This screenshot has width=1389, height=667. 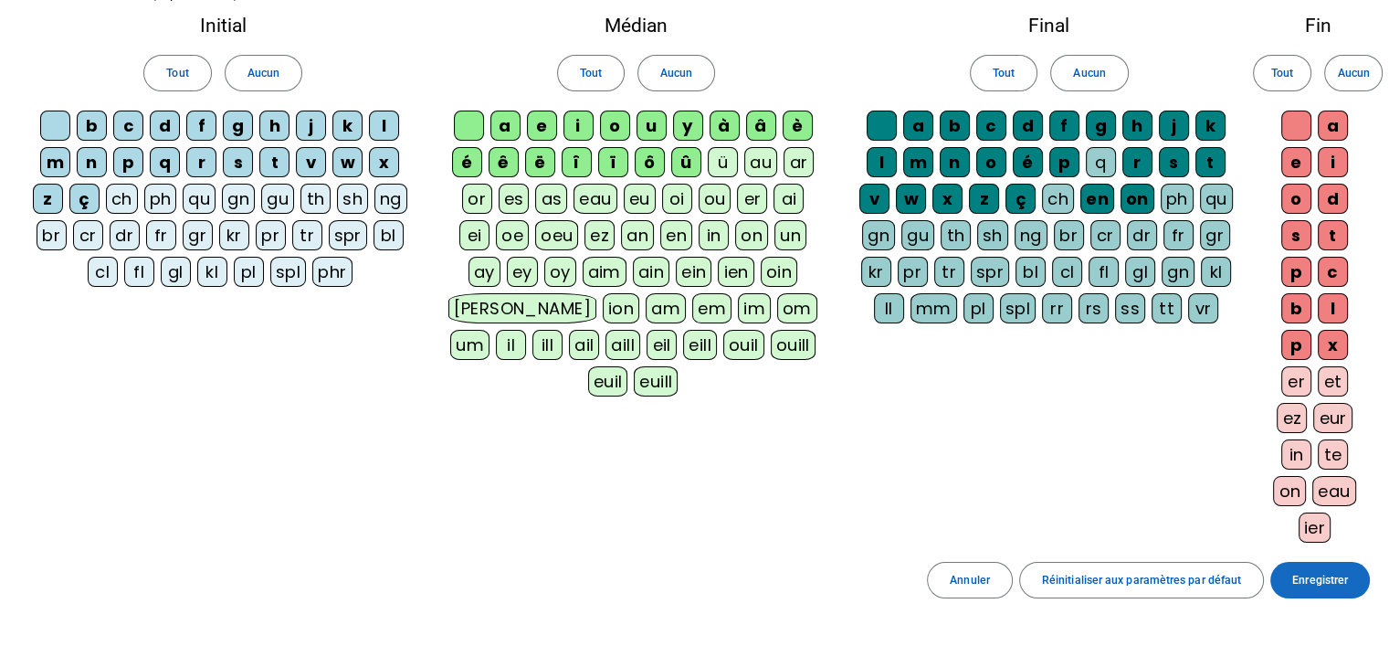 I want to click on div: h, so click(x=1137, y=125).